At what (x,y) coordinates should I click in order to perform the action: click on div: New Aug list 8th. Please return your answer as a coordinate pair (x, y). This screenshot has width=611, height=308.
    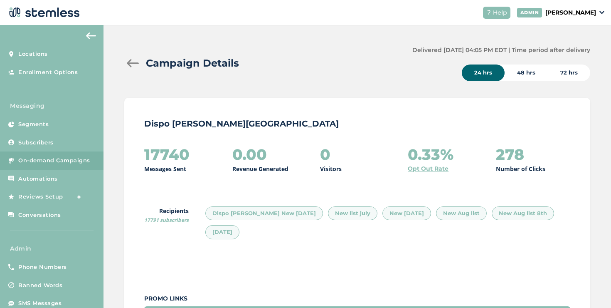
    Looking at the image, I should click on (523, 213).